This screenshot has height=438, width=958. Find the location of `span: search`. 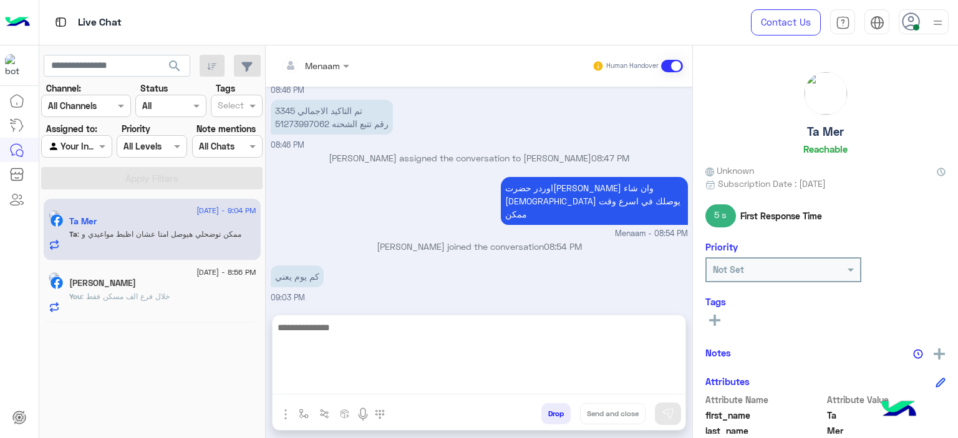

span: search is located at coordinates (175, 66).